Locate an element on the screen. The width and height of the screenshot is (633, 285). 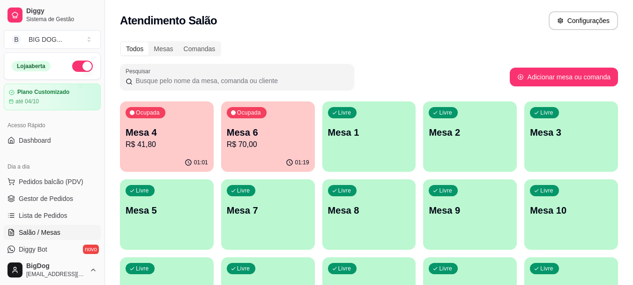
span: Diggy Bot is located at coordinates (33, 249).